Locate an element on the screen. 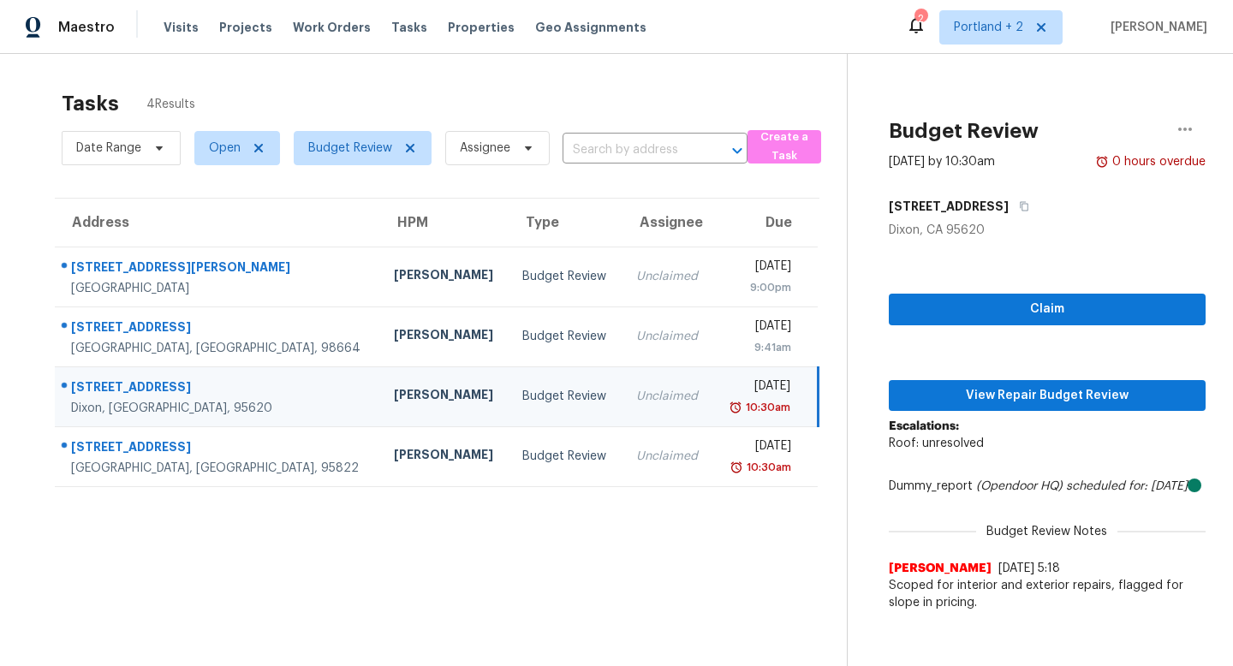  span: Properties is located at coordinates (481, 27).